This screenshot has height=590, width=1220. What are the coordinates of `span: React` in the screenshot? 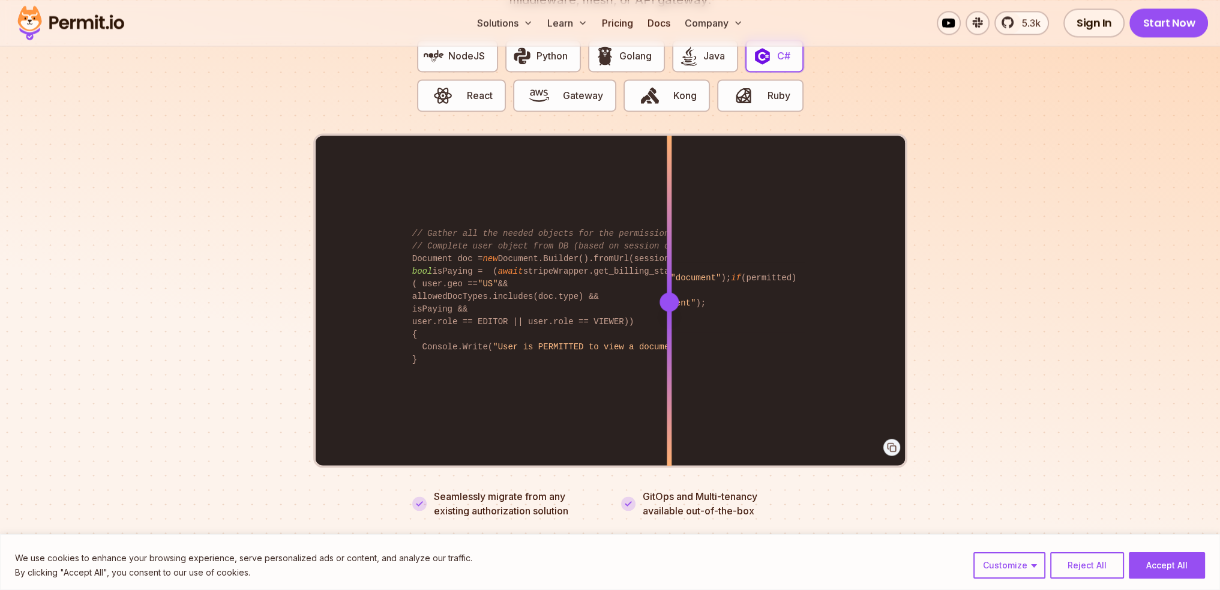 It's located at (479, 95).